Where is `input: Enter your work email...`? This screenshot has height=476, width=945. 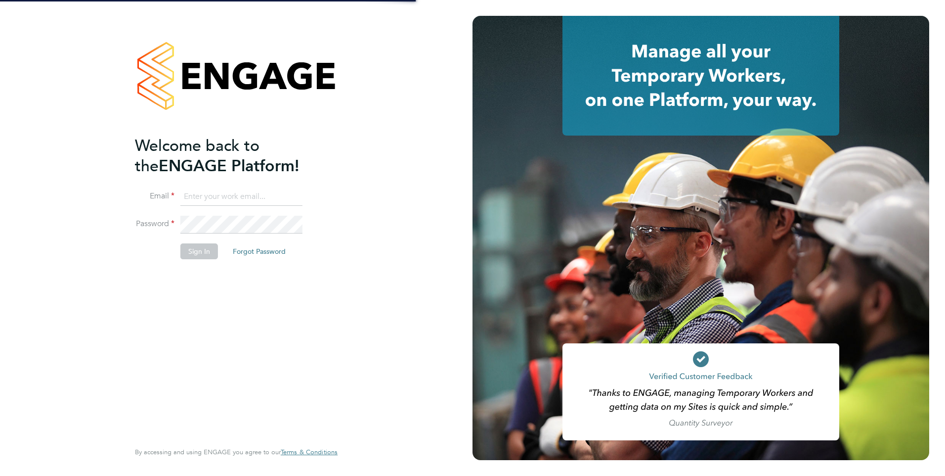
input: Enter your work email... is located at coordinates (241, 197).